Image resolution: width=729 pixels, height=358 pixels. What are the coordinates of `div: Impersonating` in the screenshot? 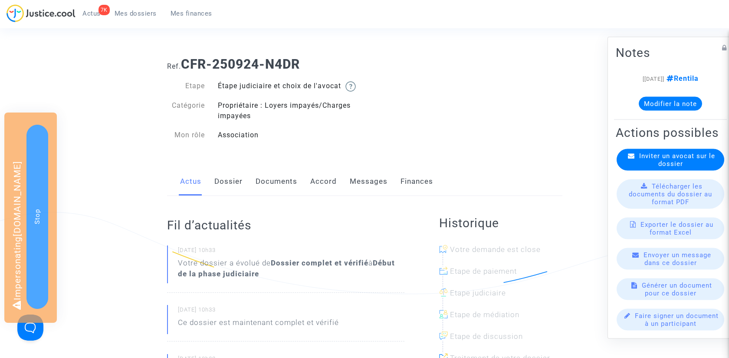 It's located at (30, 217).